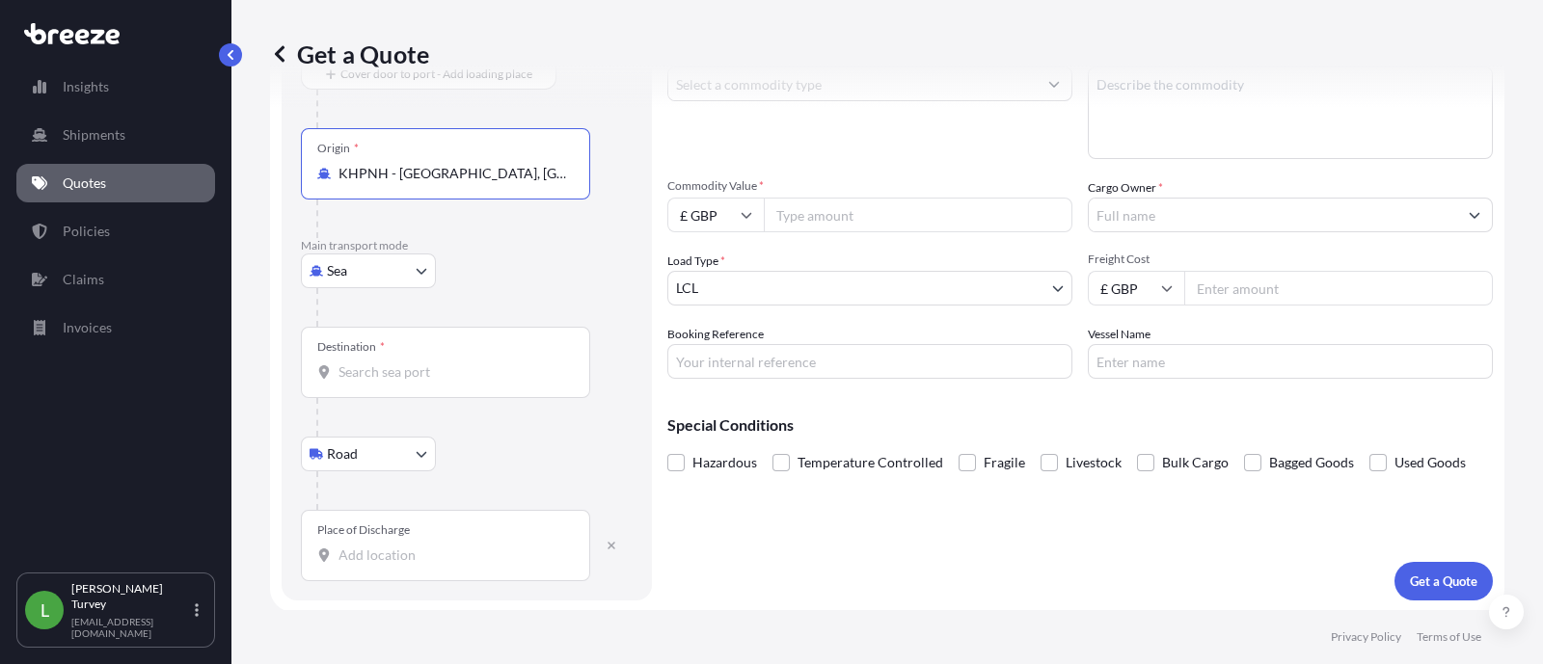  I want to click on input: Your internal reference, so click(870, 362).